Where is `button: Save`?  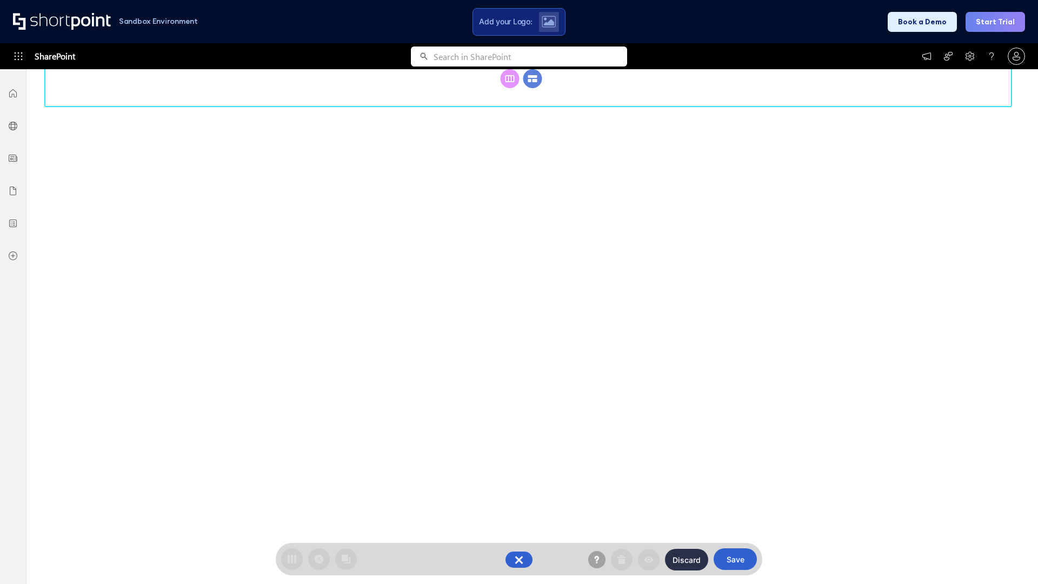 button: Save is located at coordinates (735, 559).